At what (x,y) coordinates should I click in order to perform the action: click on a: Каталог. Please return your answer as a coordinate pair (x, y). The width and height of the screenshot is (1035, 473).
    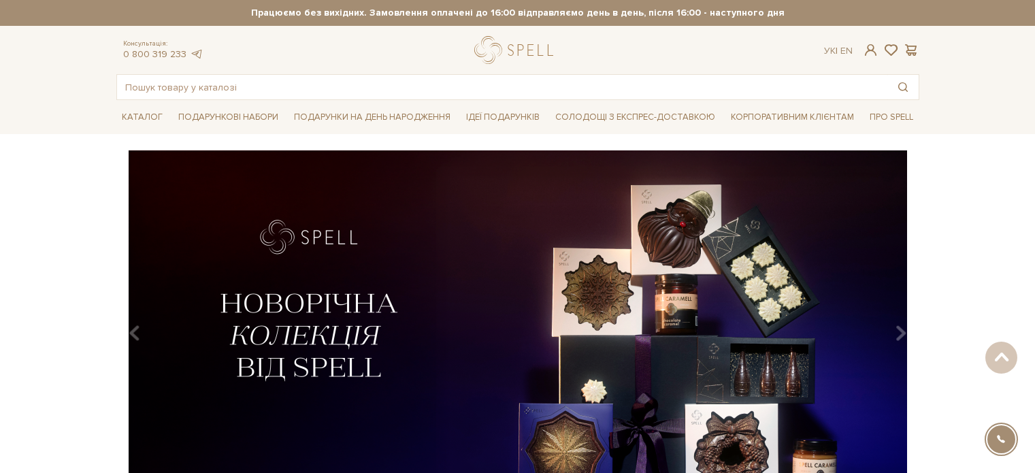
    Looking at the image, I should click on (142, 117).